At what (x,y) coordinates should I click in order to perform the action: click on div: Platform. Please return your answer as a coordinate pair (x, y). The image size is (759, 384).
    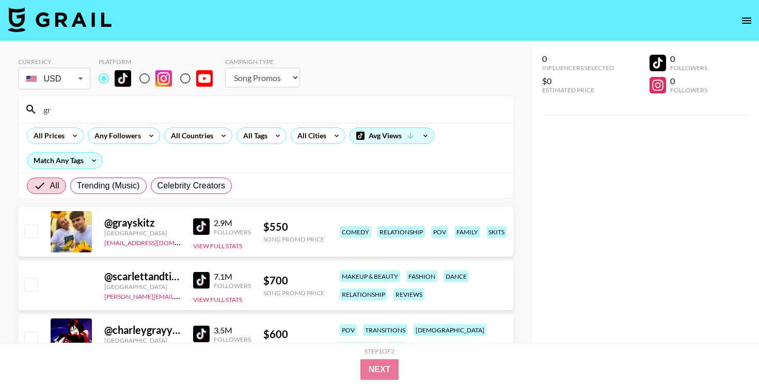
    Looking at the image, I should click on (159, 61).